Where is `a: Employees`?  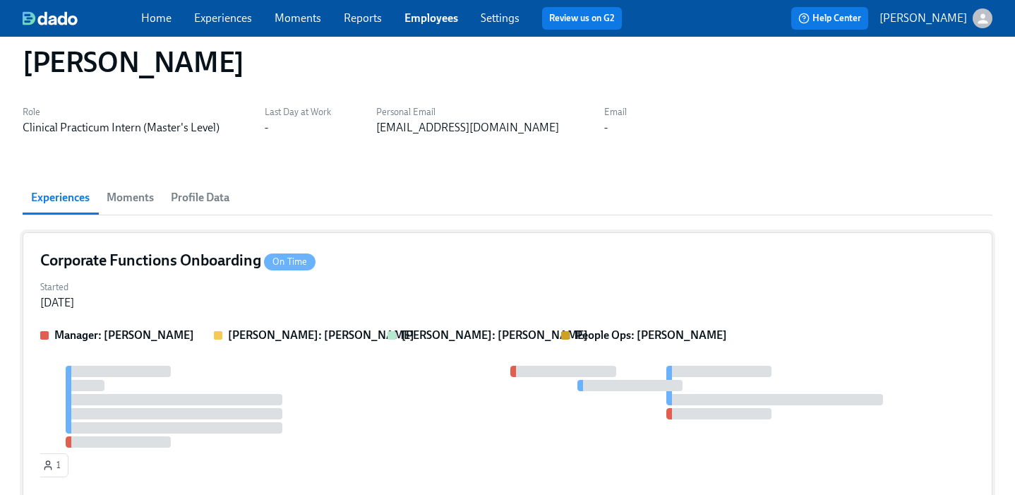 a: Employees is located at coordinates (431, 18).